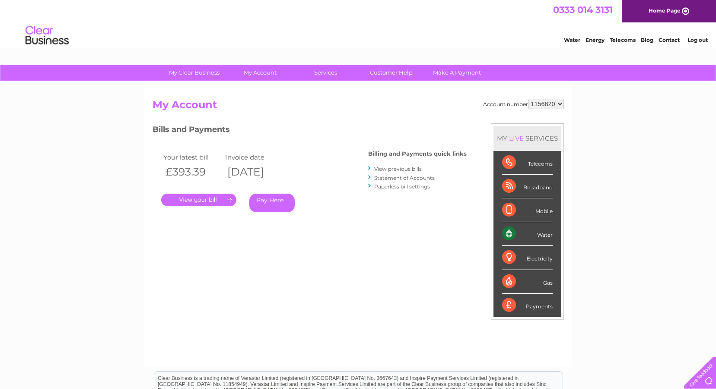  Describe the element at coordinates (516, 138) in the screenshot. I see `div: LIVE` at that location.